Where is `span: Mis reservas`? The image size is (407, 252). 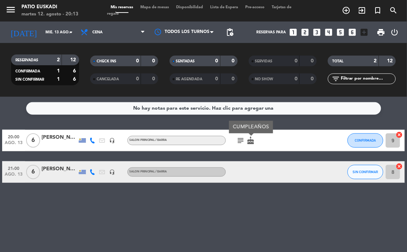
span: Mis reservas is located at coordinates (122, 7).